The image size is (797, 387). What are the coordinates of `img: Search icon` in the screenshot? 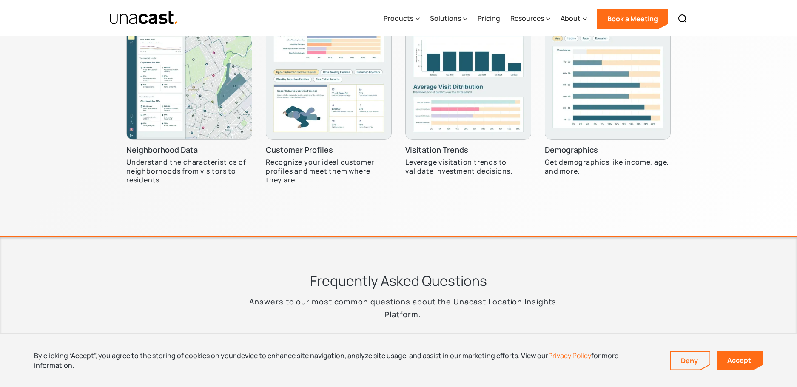 It's located at (683, 19).